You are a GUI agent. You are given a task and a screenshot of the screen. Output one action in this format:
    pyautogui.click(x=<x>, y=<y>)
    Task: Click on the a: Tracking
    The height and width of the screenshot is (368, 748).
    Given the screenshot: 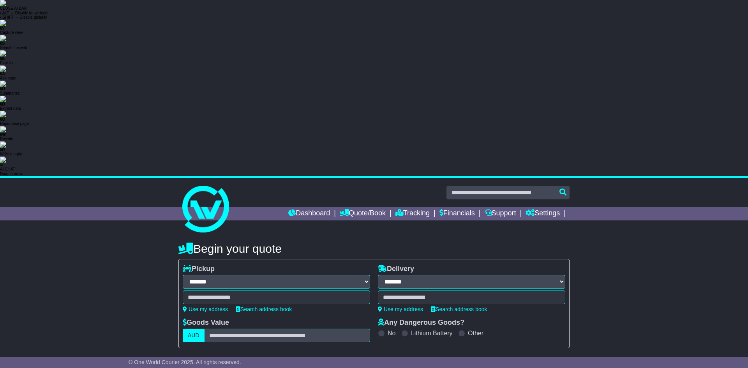 What is the action you would take?
    pyautogui.click(x=412, y=214)
    